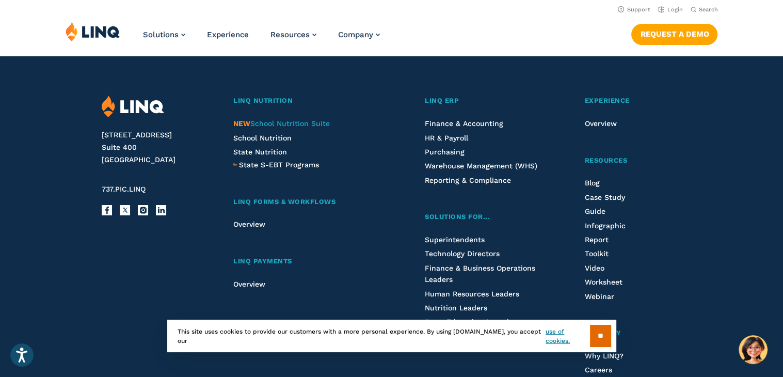 The width and height of the screenshot is (783, 377). What do you see at coordinates (444, 152) in the screenshot?
I see `span: Purchasing` at bounding box center [444, 152].